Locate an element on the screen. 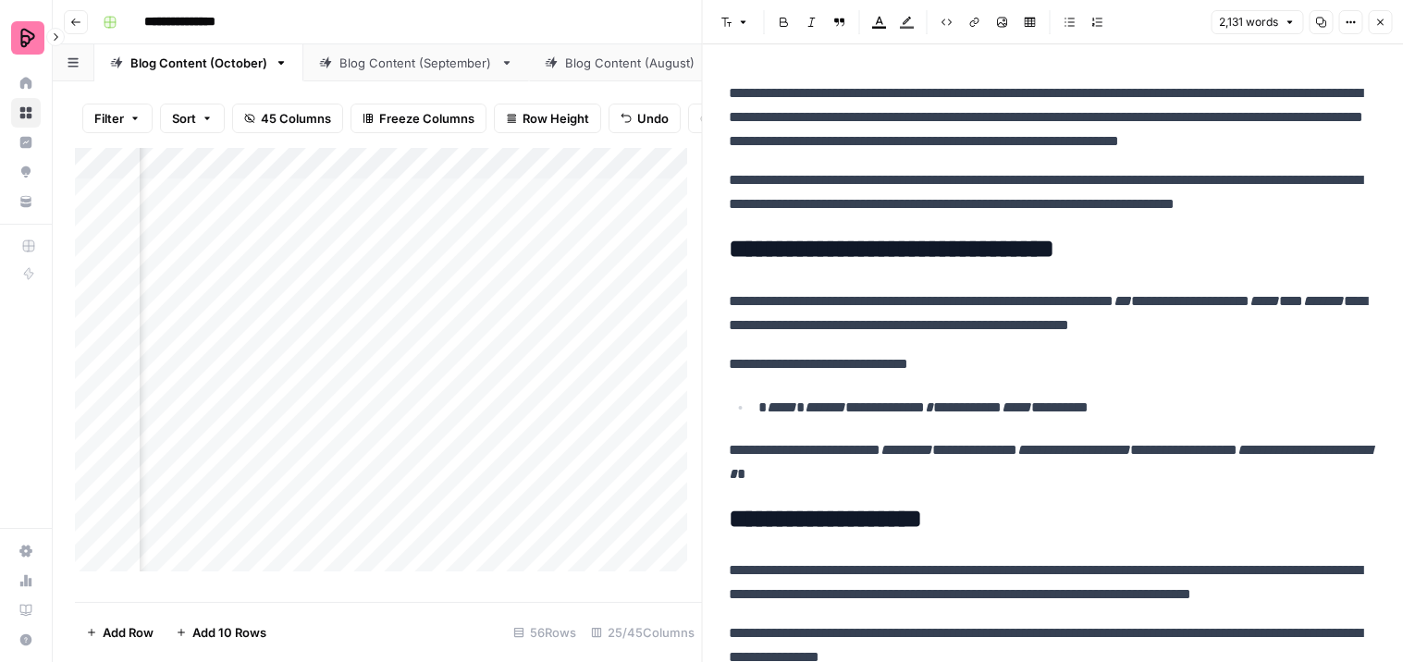 This screenshot has height=662, width=1403. button: Freeze Columns is located at coordinates (418, 118).